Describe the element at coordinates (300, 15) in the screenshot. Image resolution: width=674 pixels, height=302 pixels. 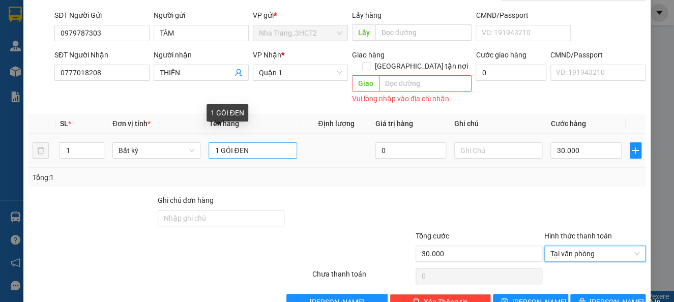
I see `div: VP gửi` at that location.